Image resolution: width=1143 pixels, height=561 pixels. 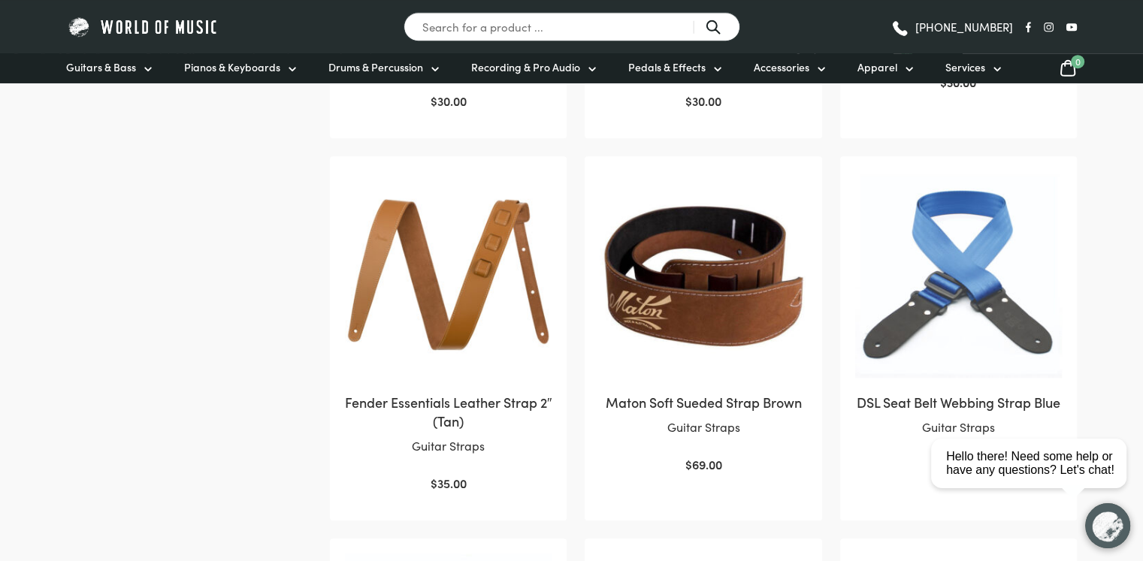 I want to click on h2: Maton Soft Sueded Strap Brown, so click(x=702, y=402).